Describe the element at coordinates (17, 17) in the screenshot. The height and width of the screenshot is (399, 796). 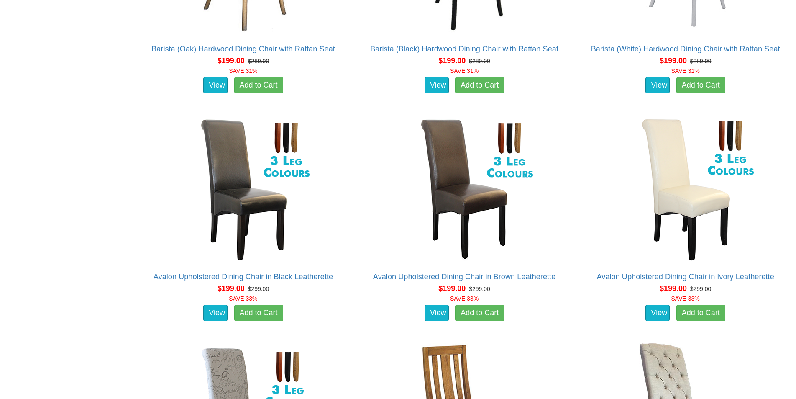
I see `img: logo_orange.svg` at that location.